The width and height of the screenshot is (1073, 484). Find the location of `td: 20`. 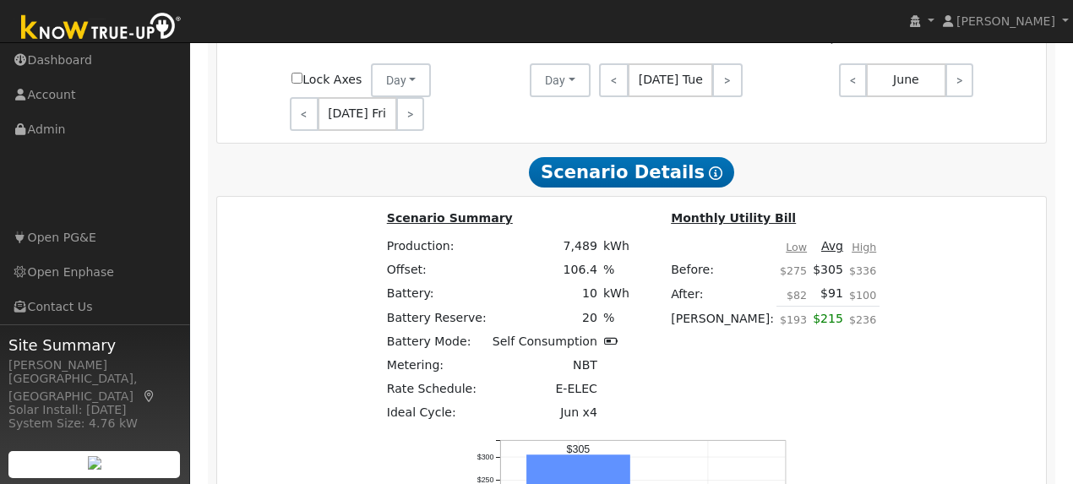

td: 20 is located at coordinates (544, 318).